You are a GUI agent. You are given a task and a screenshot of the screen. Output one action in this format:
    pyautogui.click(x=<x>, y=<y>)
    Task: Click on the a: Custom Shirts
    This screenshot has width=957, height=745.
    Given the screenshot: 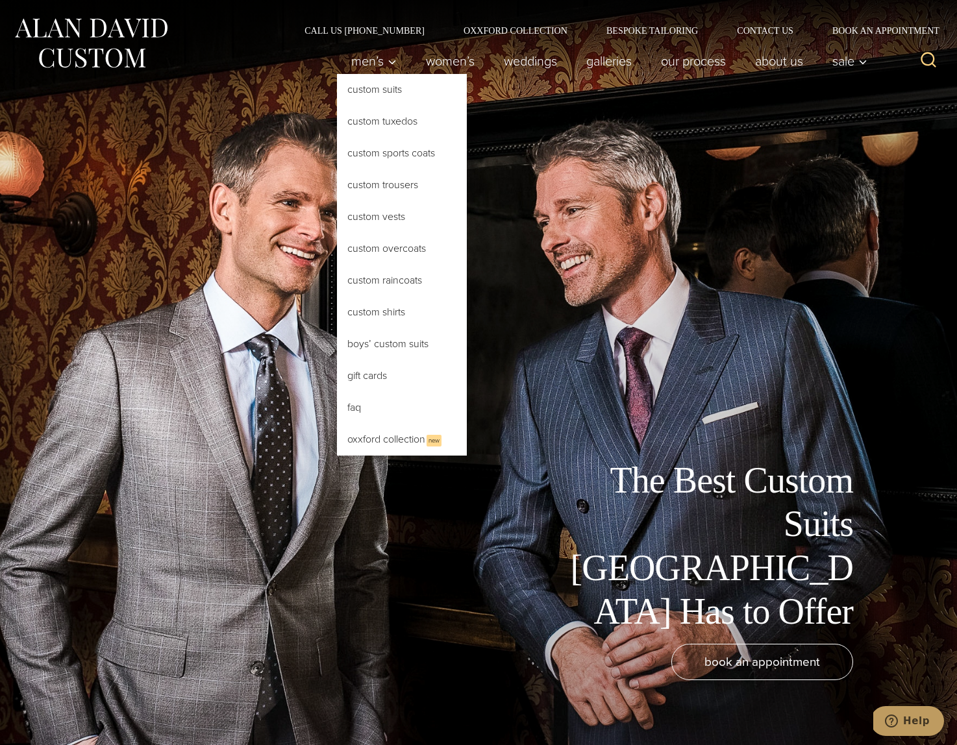 What is the action you would take?
    pyautogui.click(x=402, y=312)
    